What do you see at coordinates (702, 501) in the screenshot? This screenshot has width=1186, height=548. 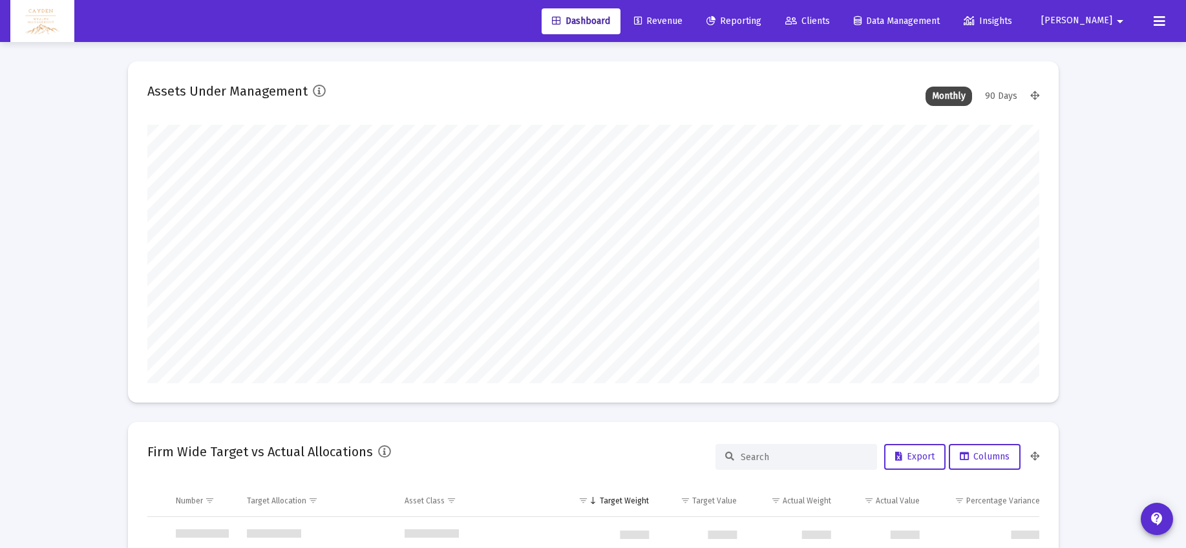 I see `td: Column Target Value` at bounding box center [702, 501].